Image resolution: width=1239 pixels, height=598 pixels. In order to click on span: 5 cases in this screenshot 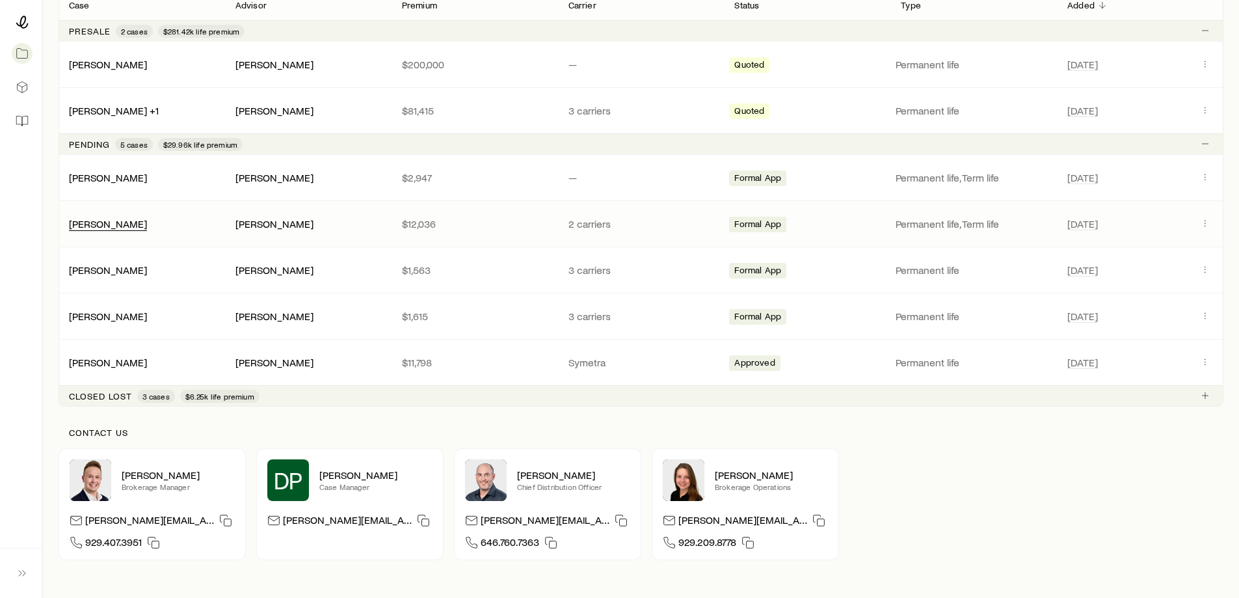, I will do `click(134, 144)`.